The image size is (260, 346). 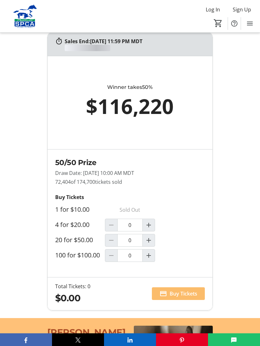 What do you see at coordinates (130, 87) in the screenshot?
I see `div: Winner takes` at bounding box center [130, 87].